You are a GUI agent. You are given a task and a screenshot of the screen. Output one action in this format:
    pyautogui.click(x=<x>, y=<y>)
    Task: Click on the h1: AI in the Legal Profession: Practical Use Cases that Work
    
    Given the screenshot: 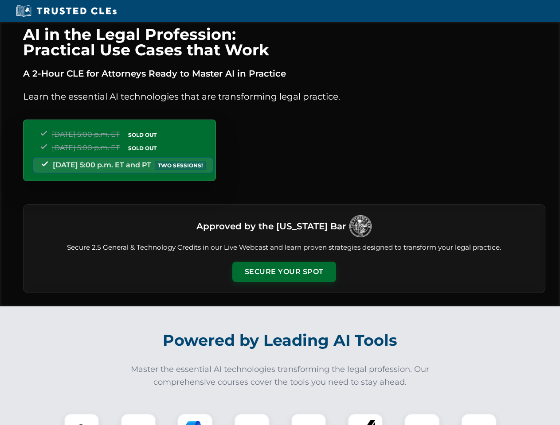 What is the action you would take?
    pyautogui.click(x=284, y=42)
    